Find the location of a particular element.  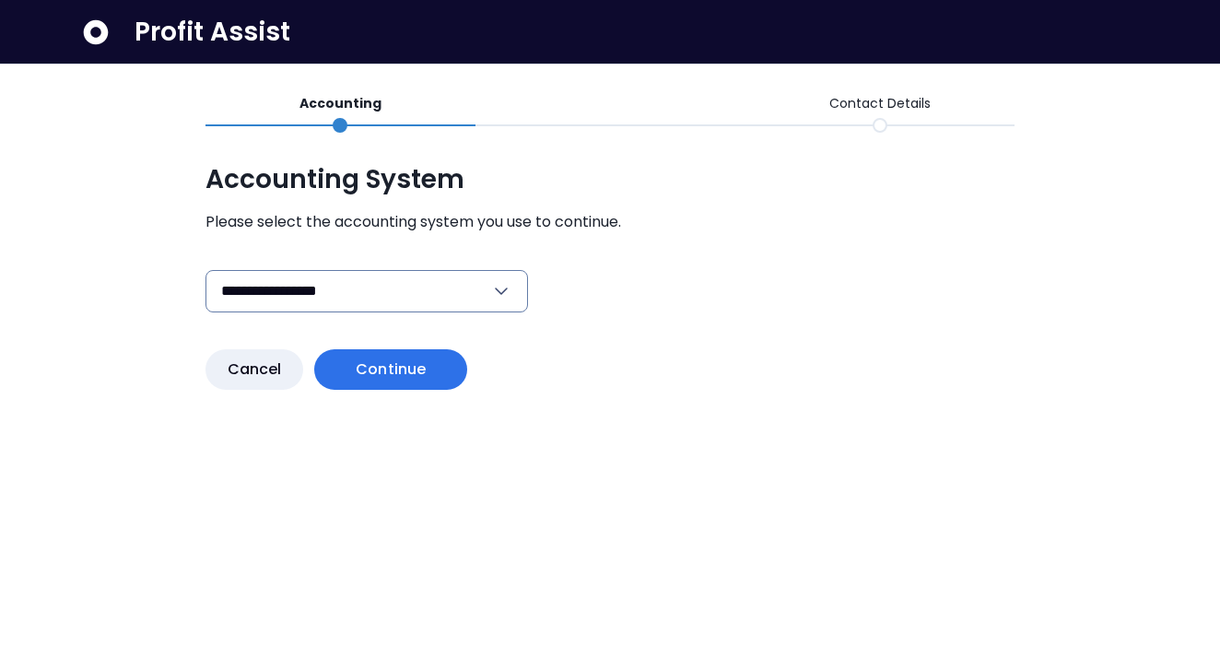

button: Cancel is located at coordinates (254, 370).